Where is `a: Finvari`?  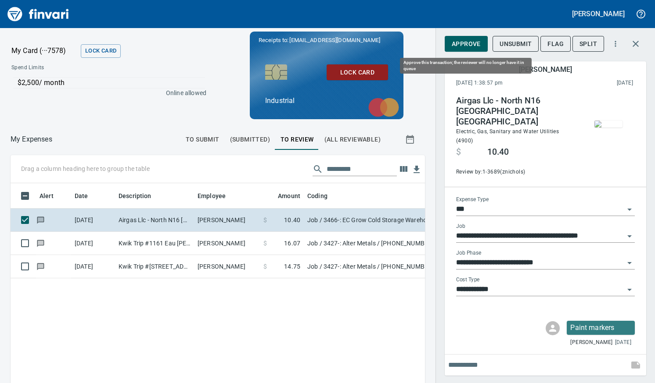 a: Finvari is located at coordinates (38, 14).